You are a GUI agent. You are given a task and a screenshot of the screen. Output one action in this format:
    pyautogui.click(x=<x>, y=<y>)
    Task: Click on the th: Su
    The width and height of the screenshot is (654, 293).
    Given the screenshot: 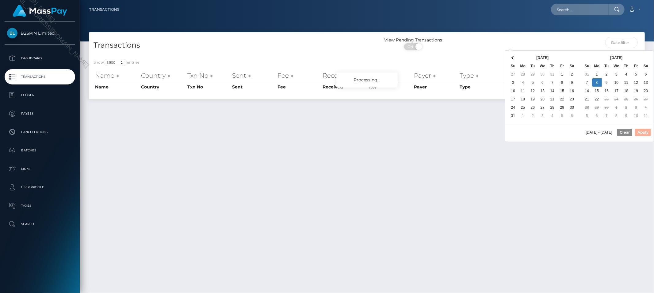 What is the action you would take?
    pyautogui.click(x=514, y=66)
    